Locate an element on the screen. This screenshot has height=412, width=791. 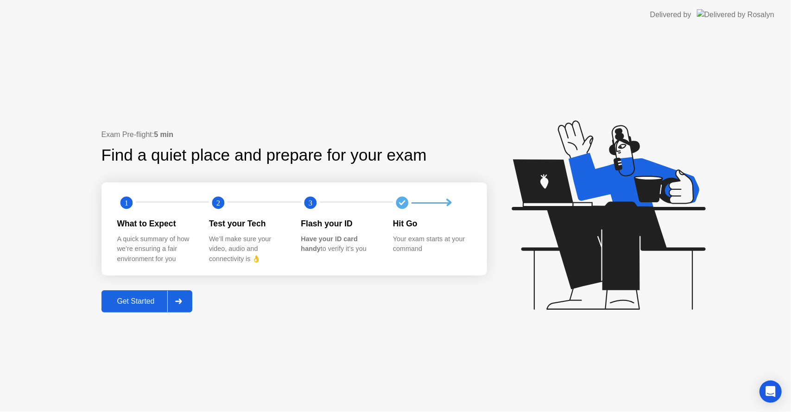
div: Hit Go is located at coordinates (431, 224).